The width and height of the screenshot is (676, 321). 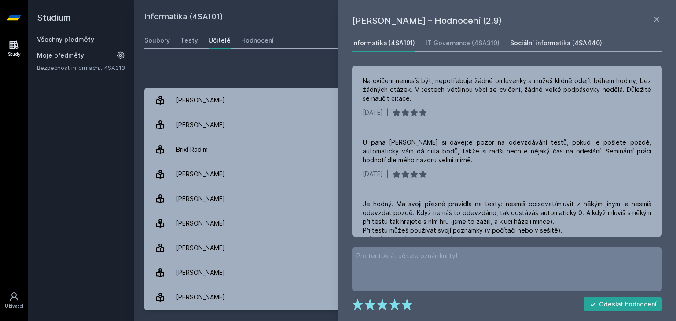 I want to click on h2: Informatika (4SA101), so click(x=355, y=18).